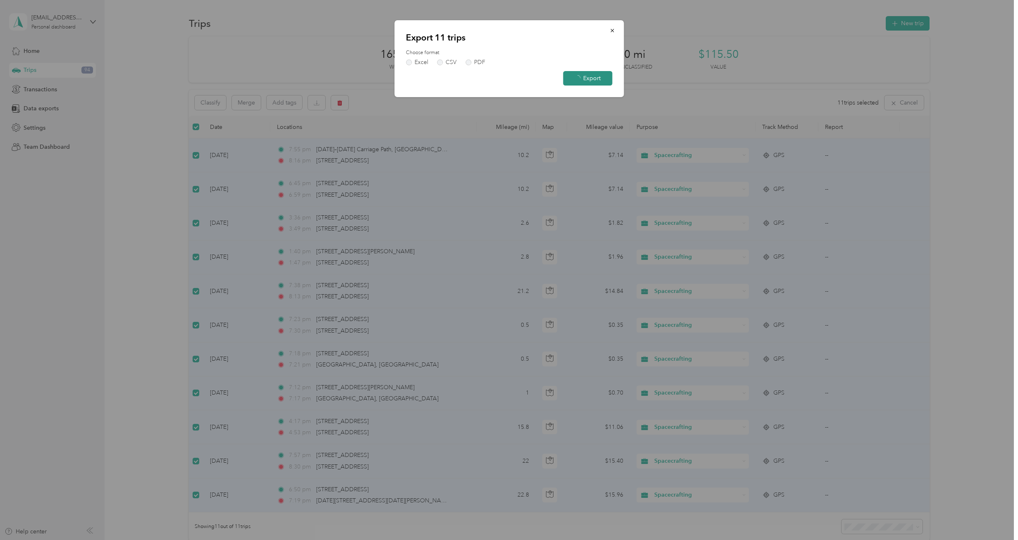 The image size is (1018, 540). I want to click on div: Excel, so click(421, 62).